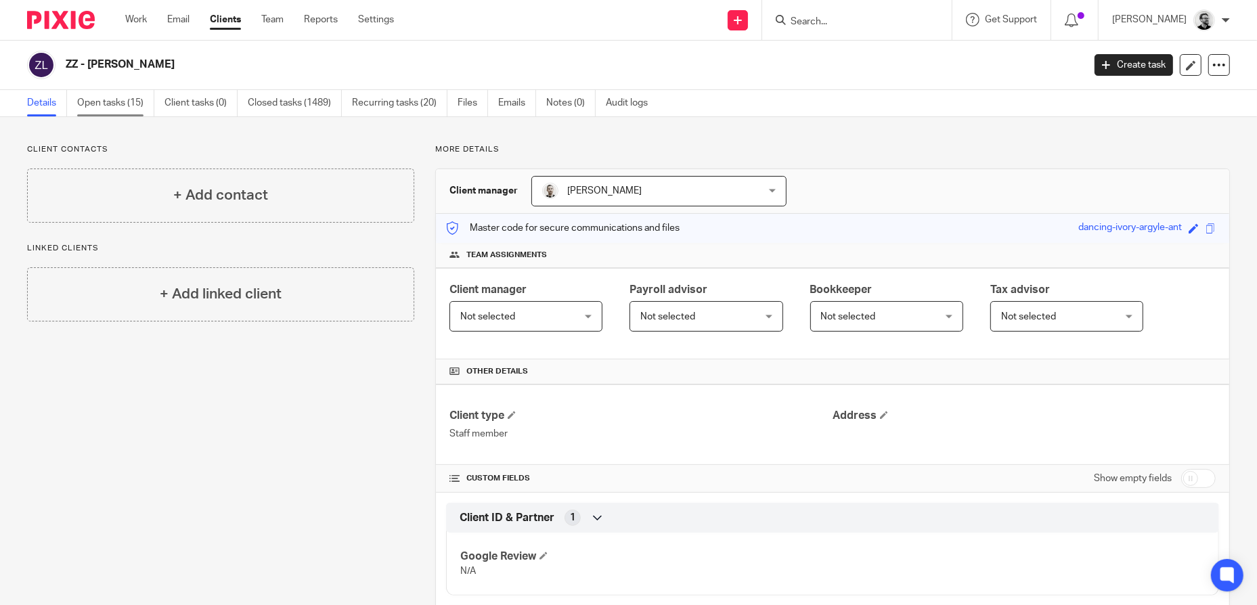 This screenshot has width=1257, height=605. What do you see at coordinates (641, 416) in the screenshot?
I see `h4: Client type` at bounding box center [641, 416].